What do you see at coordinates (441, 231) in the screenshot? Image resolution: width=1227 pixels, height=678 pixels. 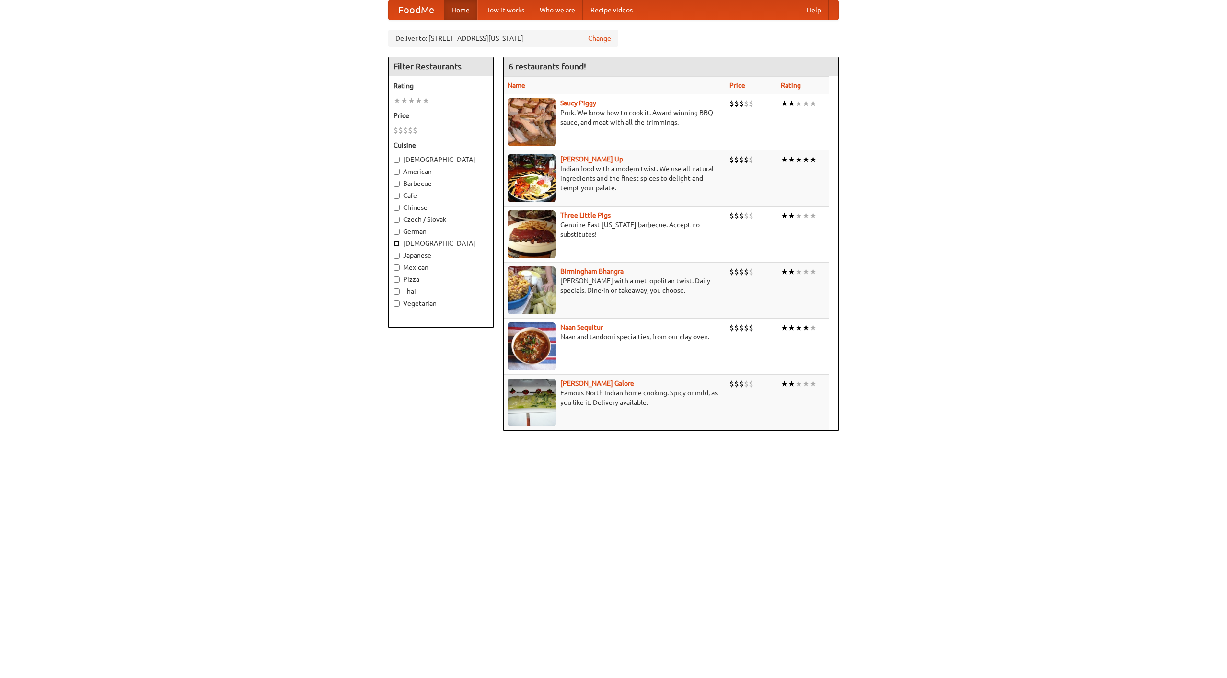 I see `label: German` at bounding box center [441, 231].